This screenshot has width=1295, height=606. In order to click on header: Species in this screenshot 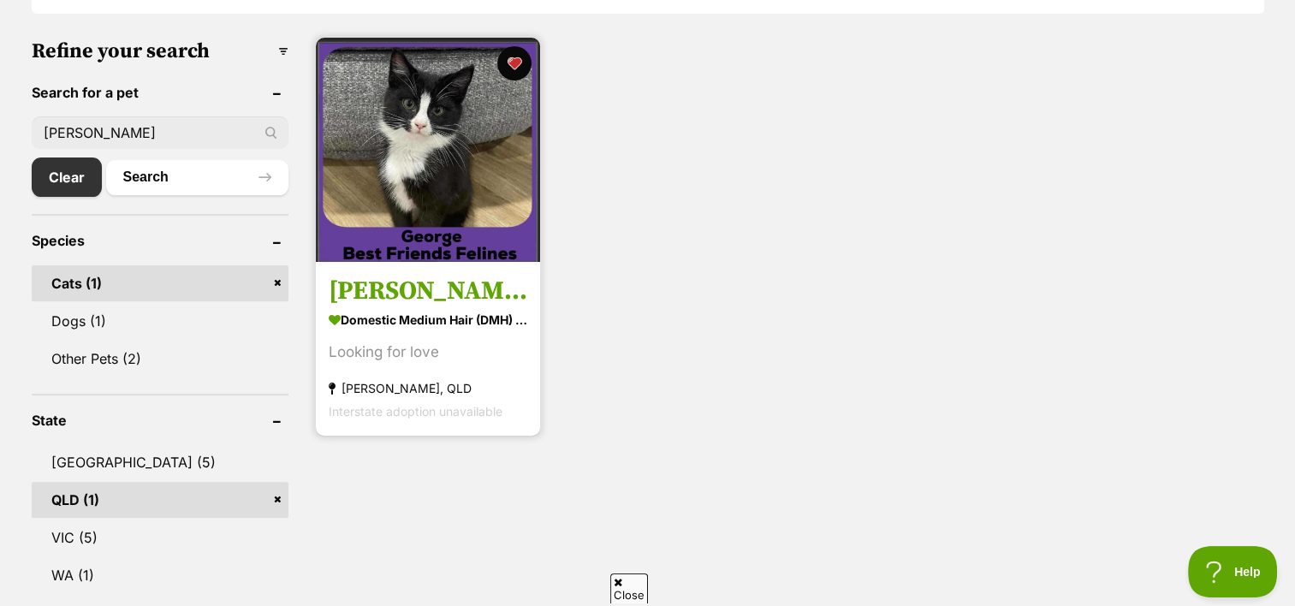, I will do `click(160, 240)`.